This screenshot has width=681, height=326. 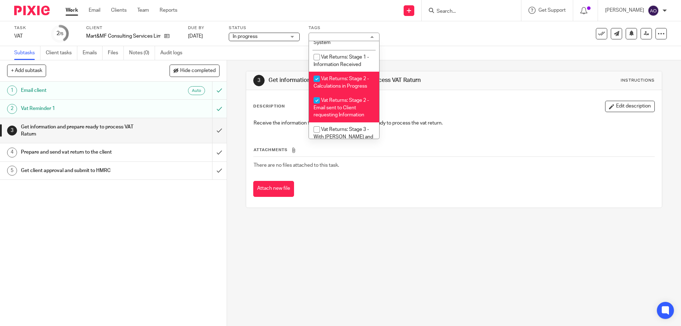 I want to click on button: Attach new file, so click(x=274, y=189).